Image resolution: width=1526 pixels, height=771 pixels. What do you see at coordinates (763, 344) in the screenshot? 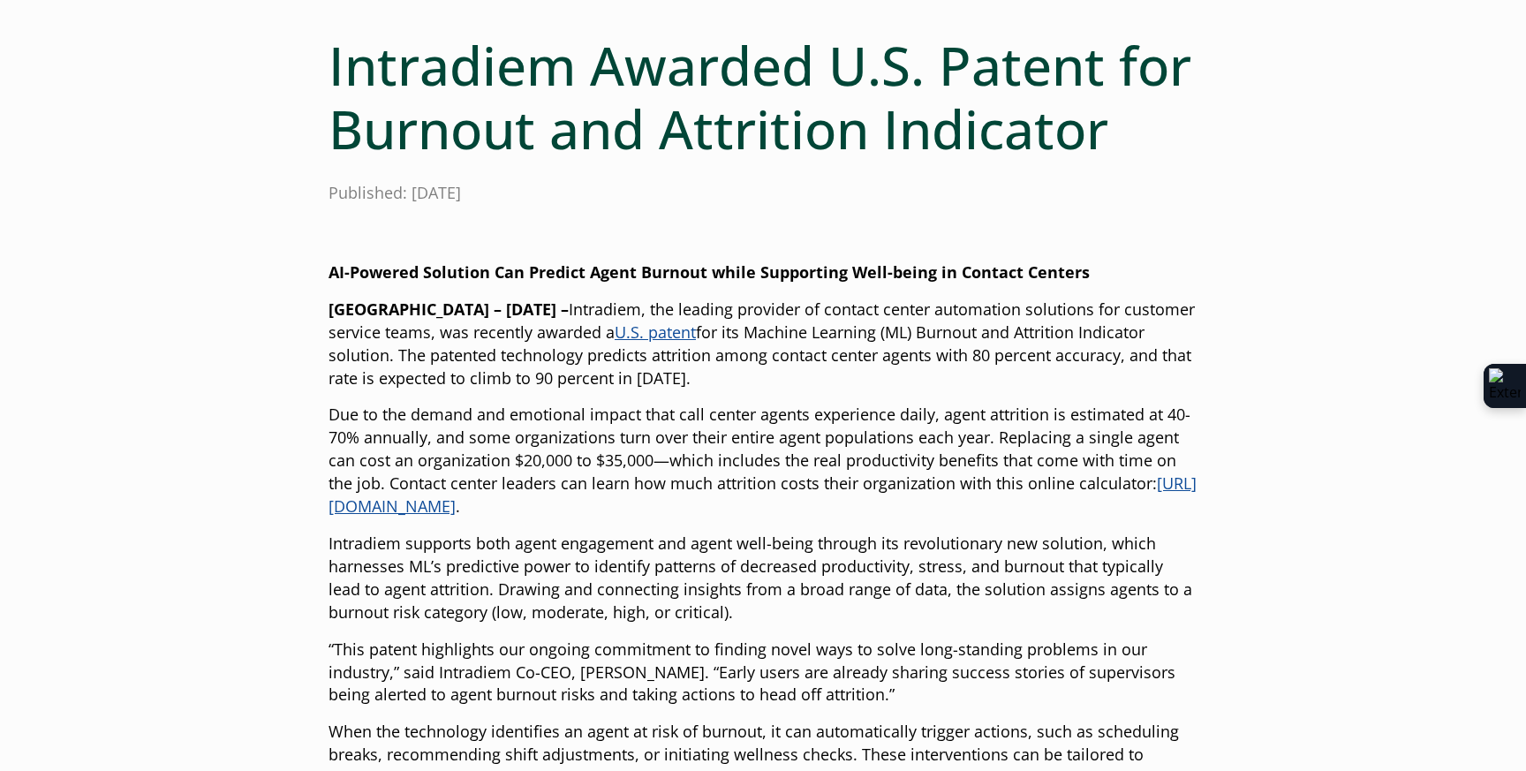
I see `p: Intradiem, the leading provider of contact center automation solutions for customer service teams...` at bounding box center [763, 344].